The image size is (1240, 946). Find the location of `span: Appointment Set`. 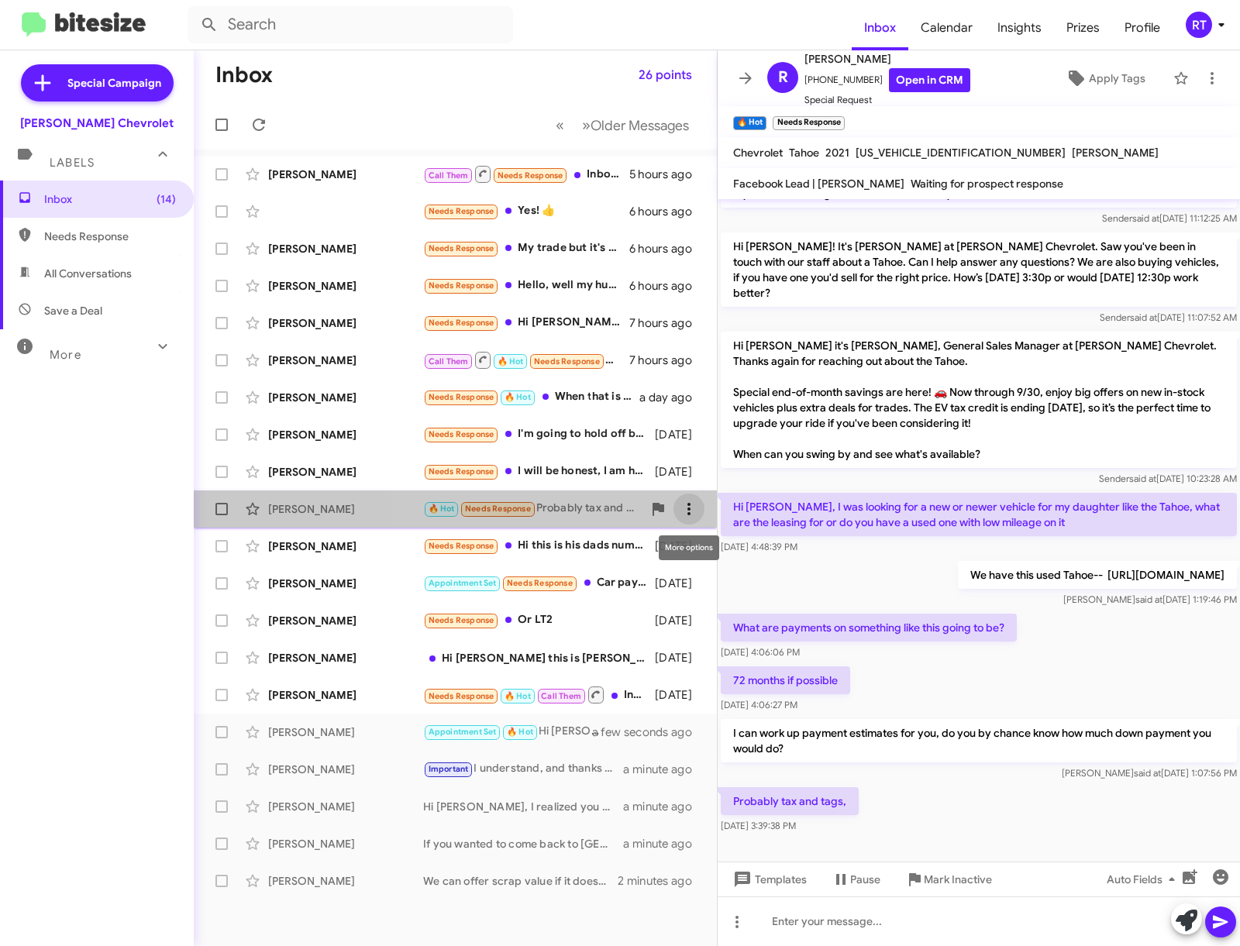

span: Appointment Set is located at coordinates (463, 583).